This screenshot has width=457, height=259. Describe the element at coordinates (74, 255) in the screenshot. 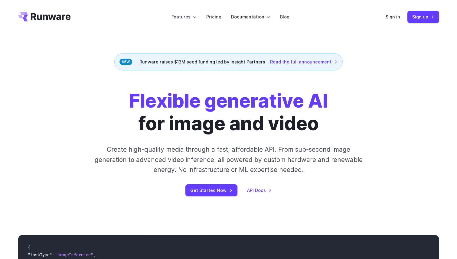

I see `span: "imageInference"` at that location.